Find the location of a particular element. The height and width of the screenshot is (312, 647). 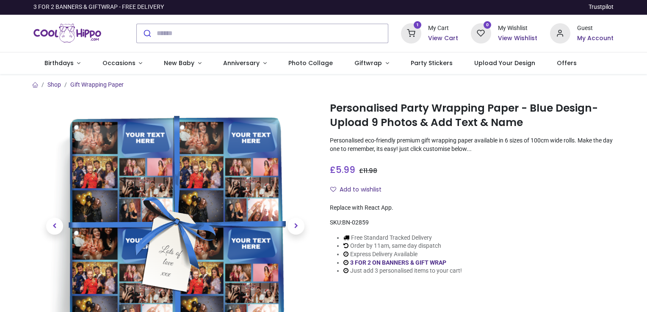

p: Personalised eco-friendly premium gift wrapping paper available in 6 sizes of 100cm wide rolls. M... is located at coordinates (472, 145).